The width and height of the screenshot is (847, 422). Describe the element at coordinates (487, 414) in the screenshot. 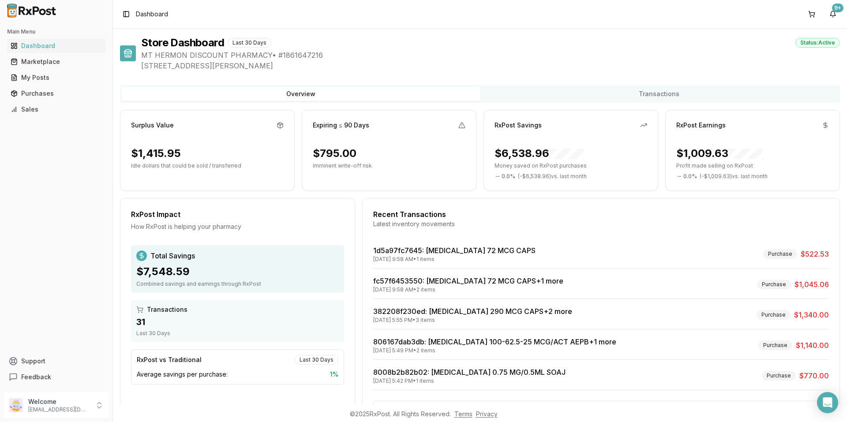

I see `a: Privacy` at that location.